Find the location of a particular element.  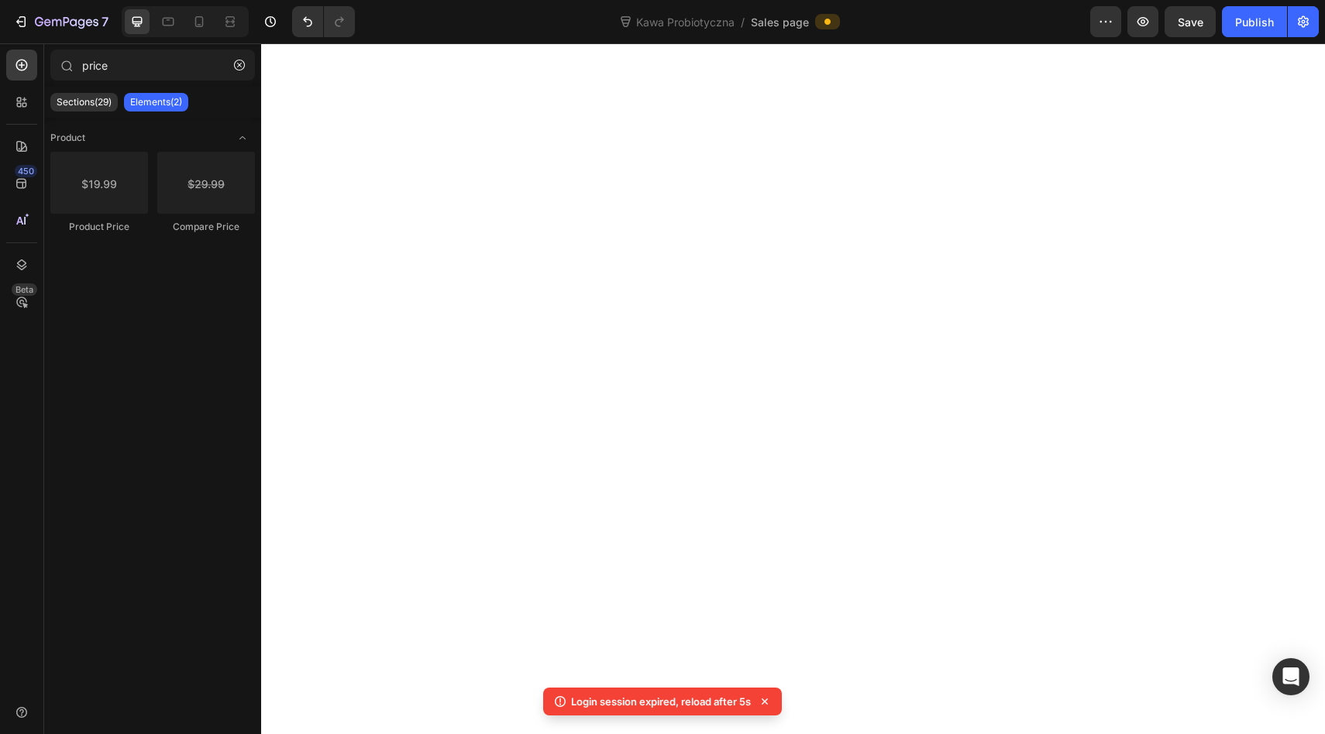

p: Login session expired, reload after 5s is located at coordinates (661, 702).